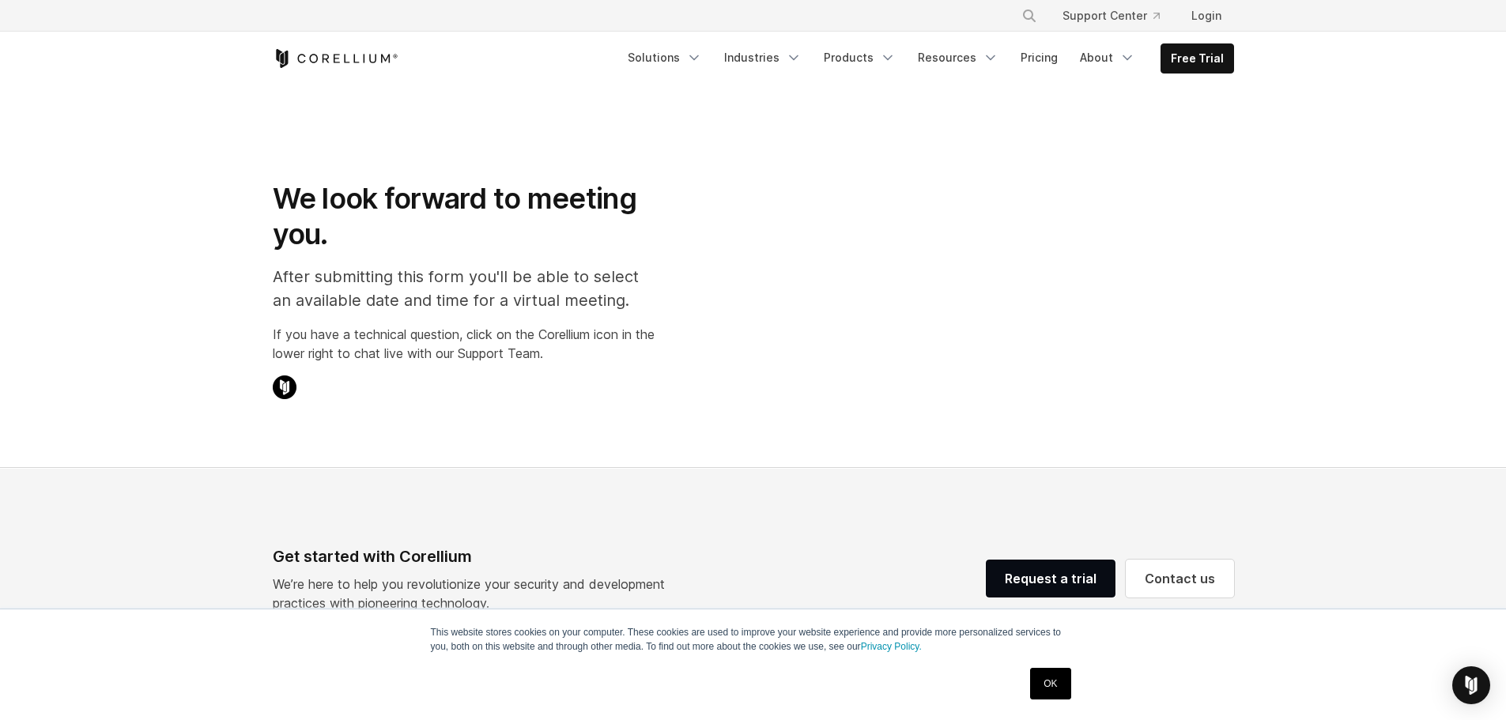 Image resolution: width=1506 pixels, height=720 pixels. I want to click on a: Support Center, so click(1111, 16).